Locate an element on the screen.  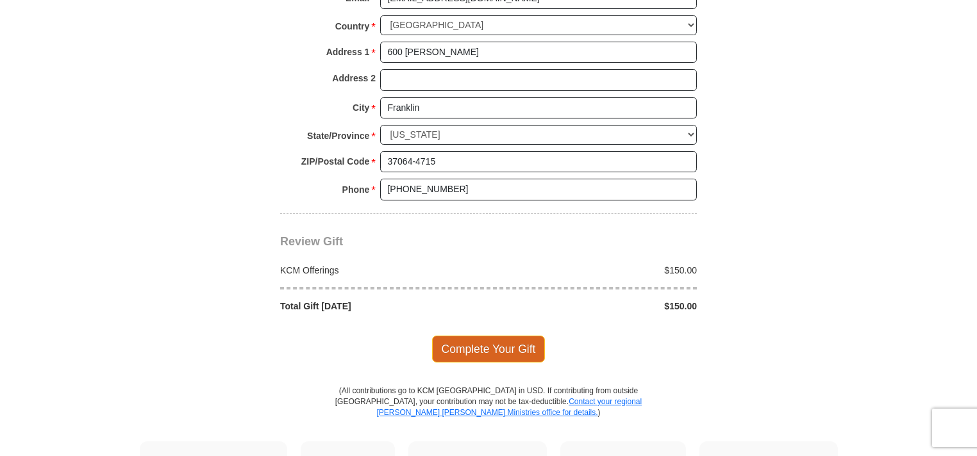
strong: Address 2 is located at coordinates (354, 78).